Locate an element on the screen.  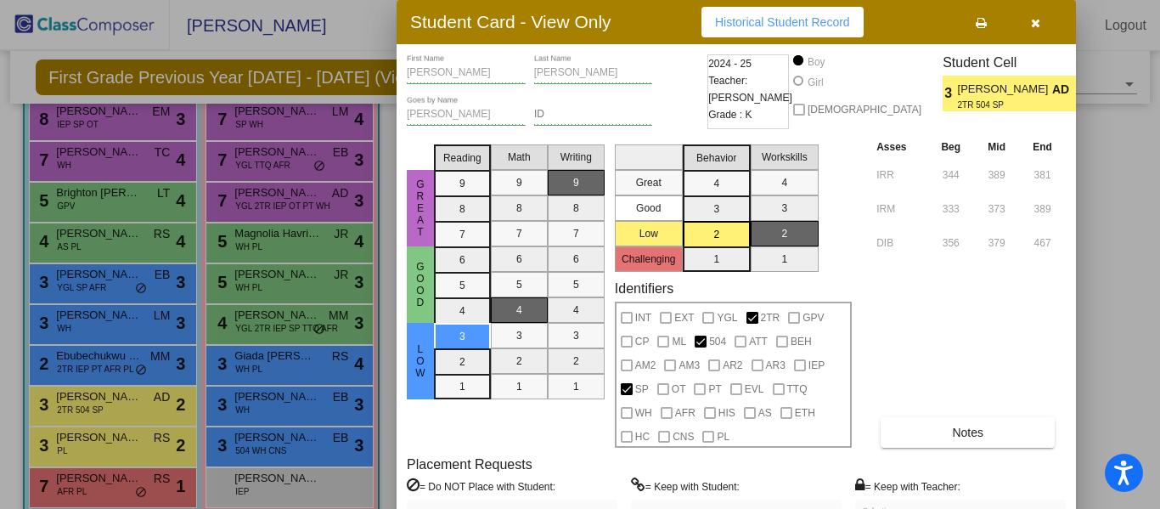
span: HIS is located at coordinates (727, 413).